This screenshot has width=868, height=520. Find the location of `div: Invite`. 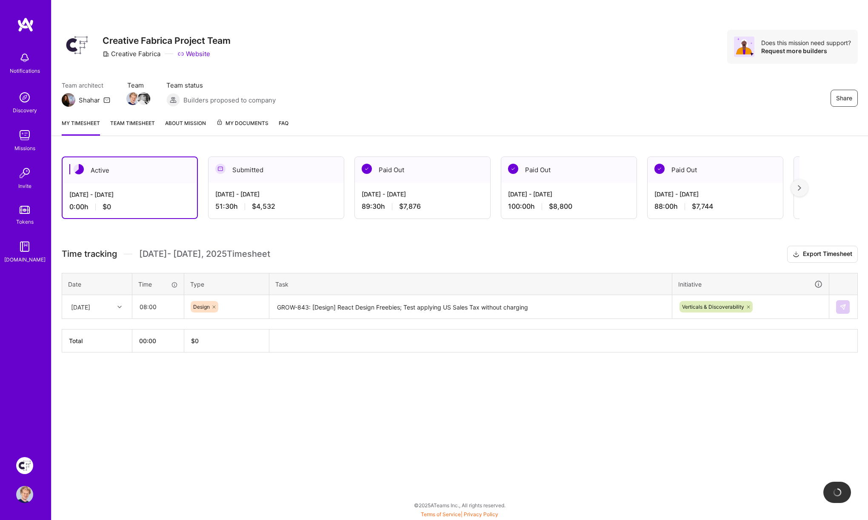

div: Invite is located at coordinates (25, 186).